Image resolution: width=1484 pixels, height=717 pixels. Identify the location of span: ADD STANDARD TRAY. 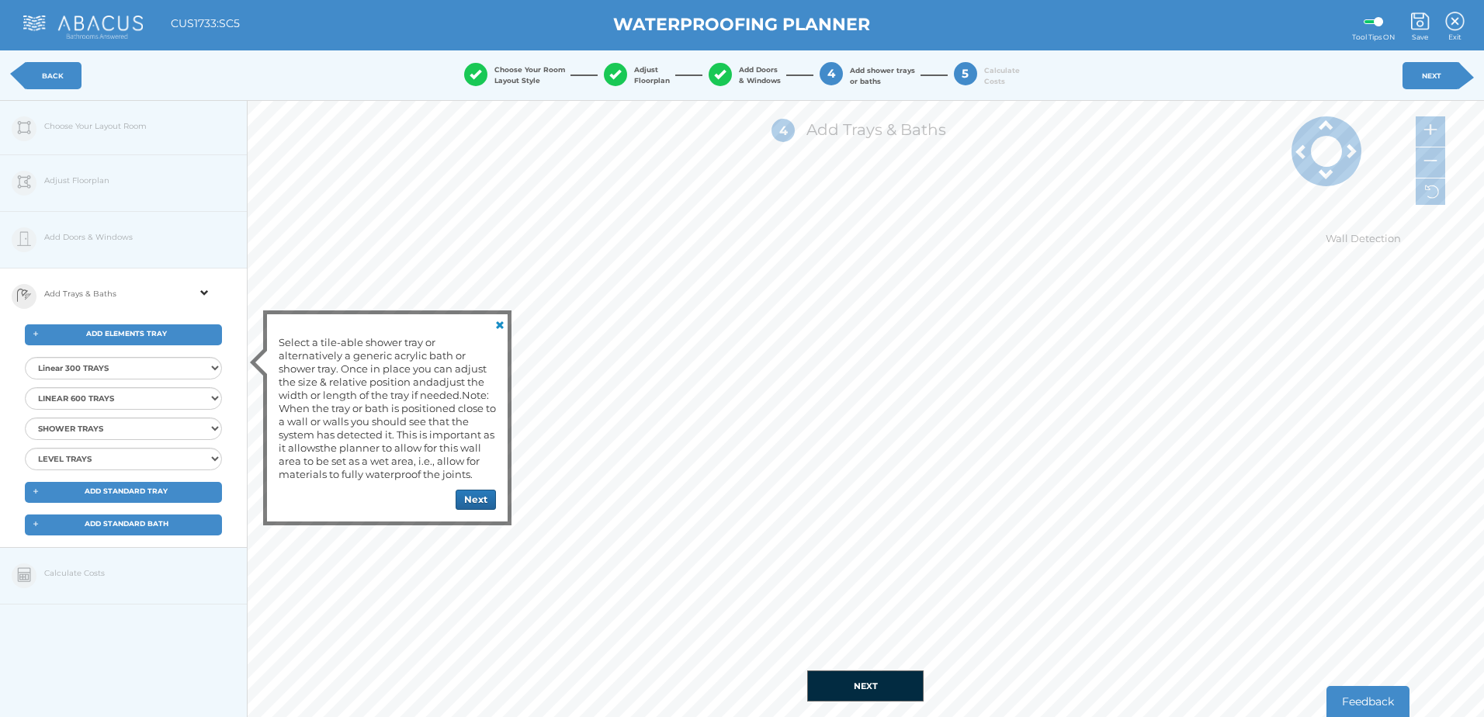
(126, 491).